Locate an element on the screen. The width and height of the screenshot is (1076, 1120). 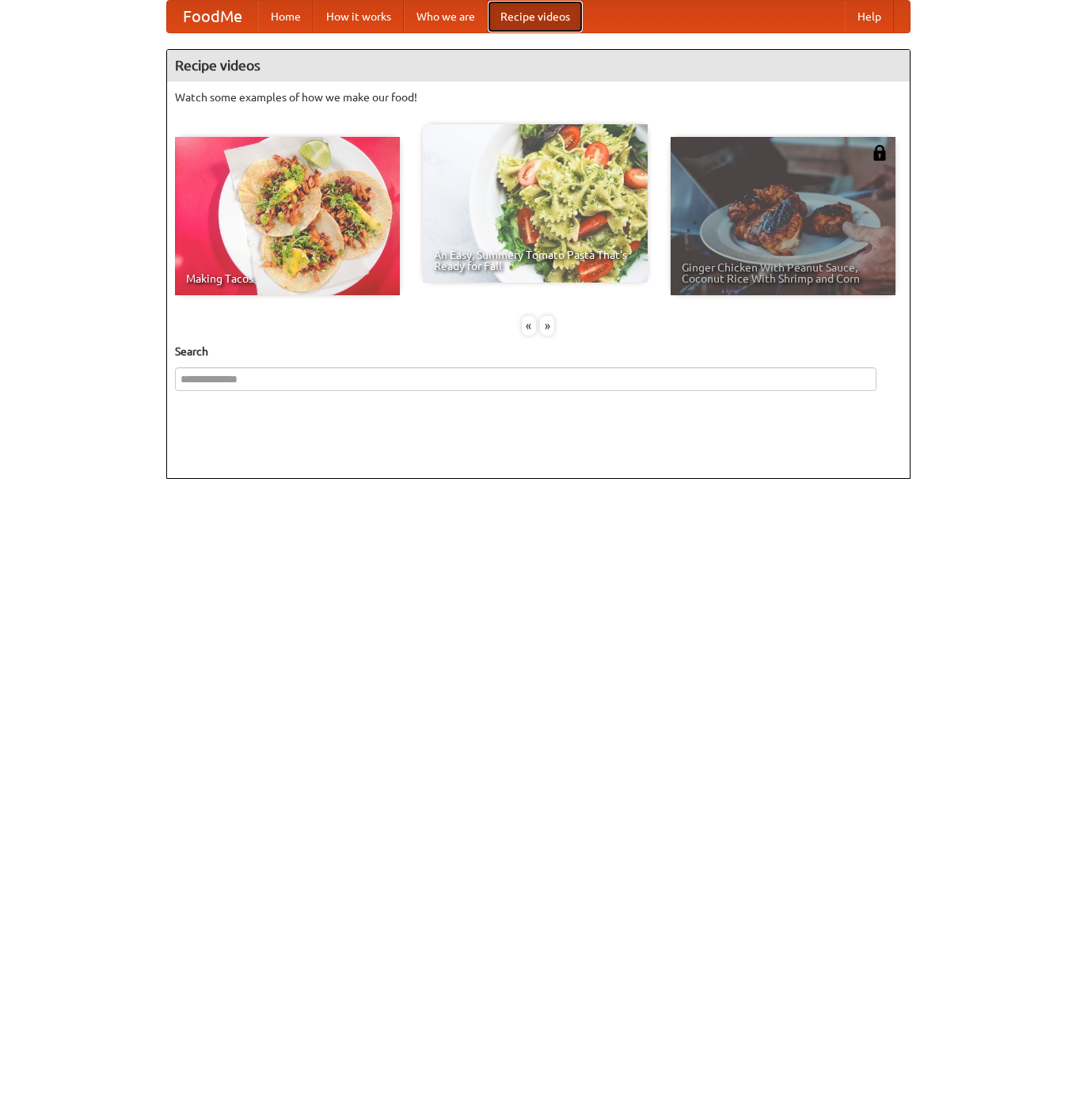
span: Making Tacos is located at coordinates (288, 279).